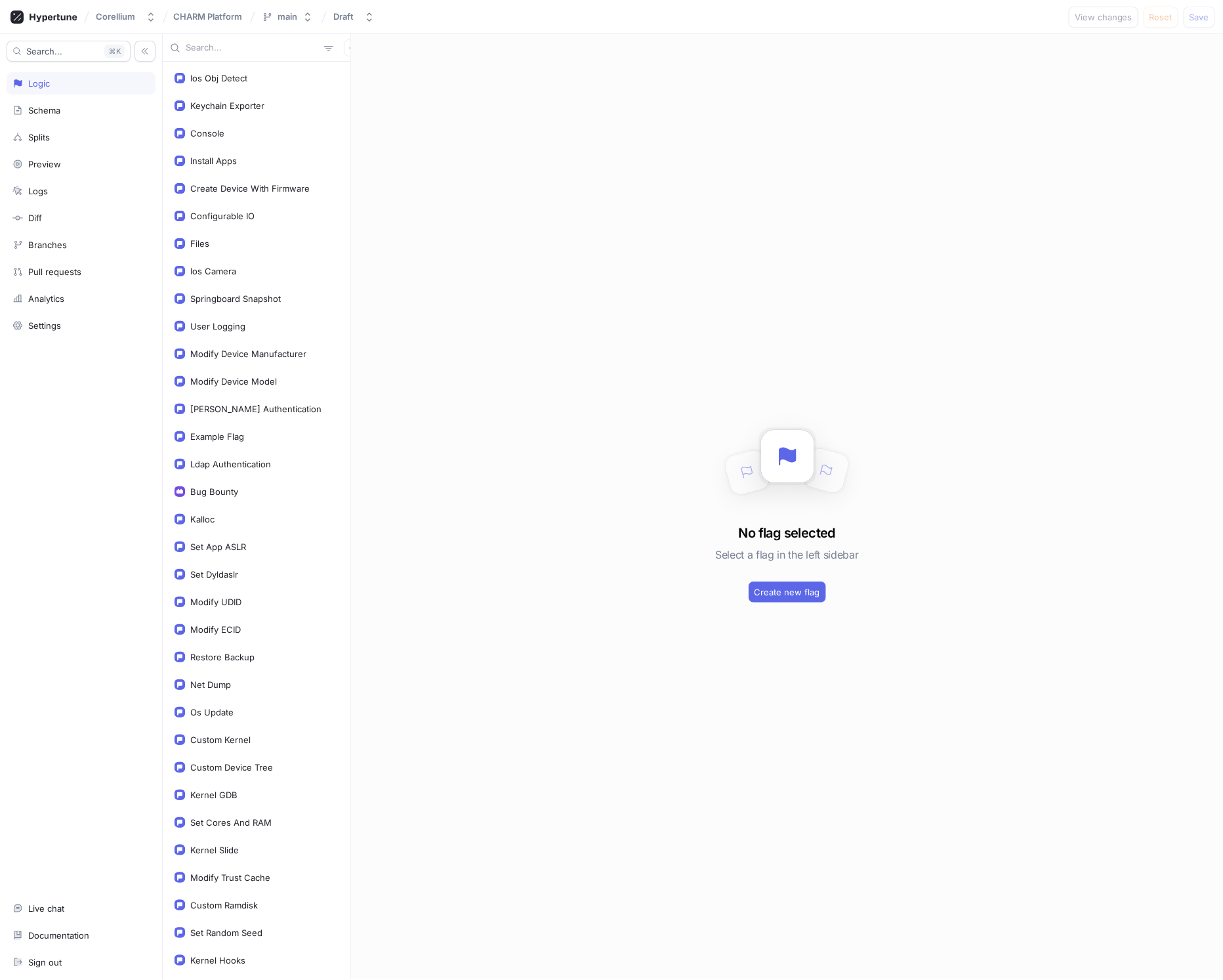 The image size is (1223, 980). Describe the element at coordinates (81, 935) in the screenshot. I see `a: Documentation` at that location.